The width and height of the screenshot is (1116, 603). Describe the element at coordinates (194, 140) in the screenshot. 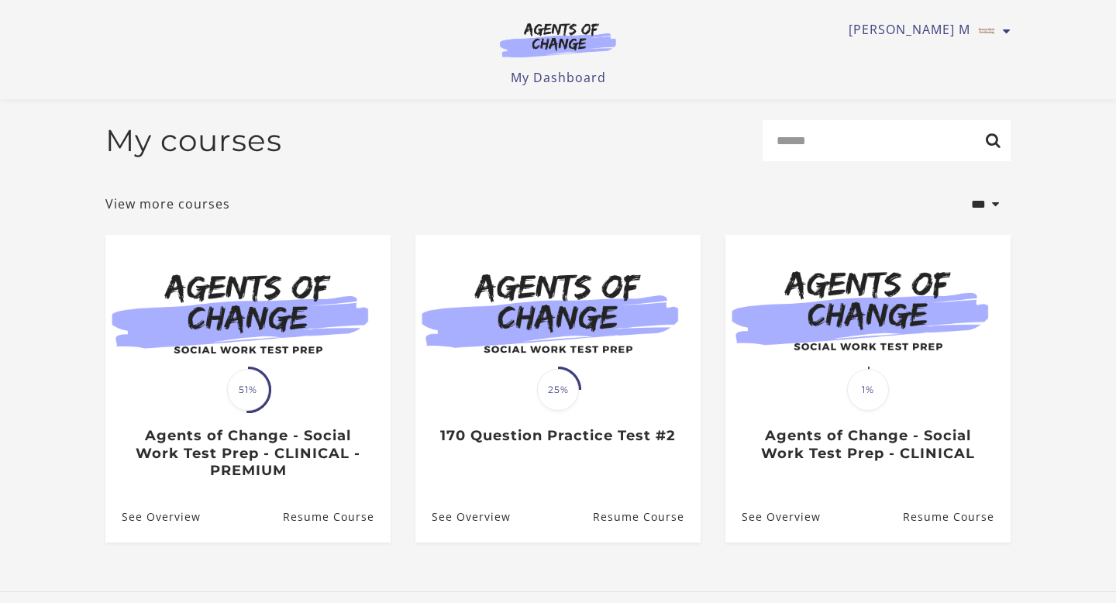

I see `h2: My courses` at that location.